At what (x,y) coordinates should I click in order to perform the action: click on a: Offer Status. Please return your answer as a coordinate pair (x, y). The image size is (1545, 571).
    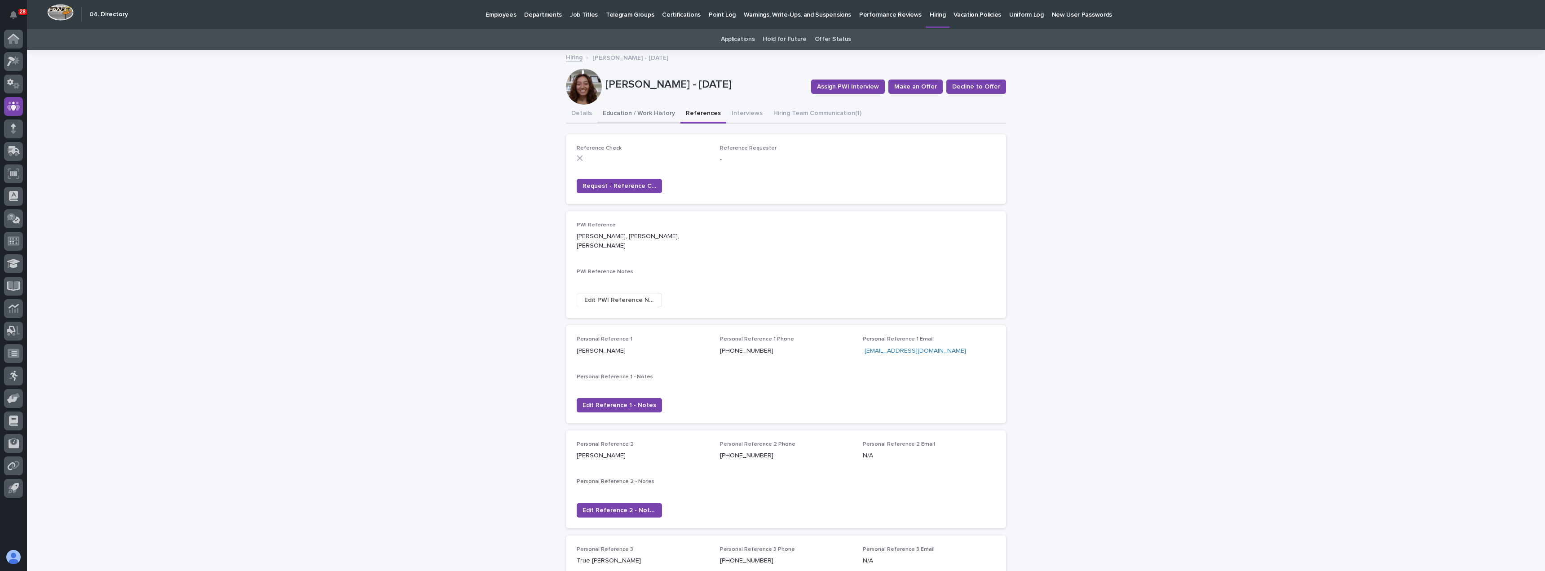
    Looking at the image, I should click on (833, 39).